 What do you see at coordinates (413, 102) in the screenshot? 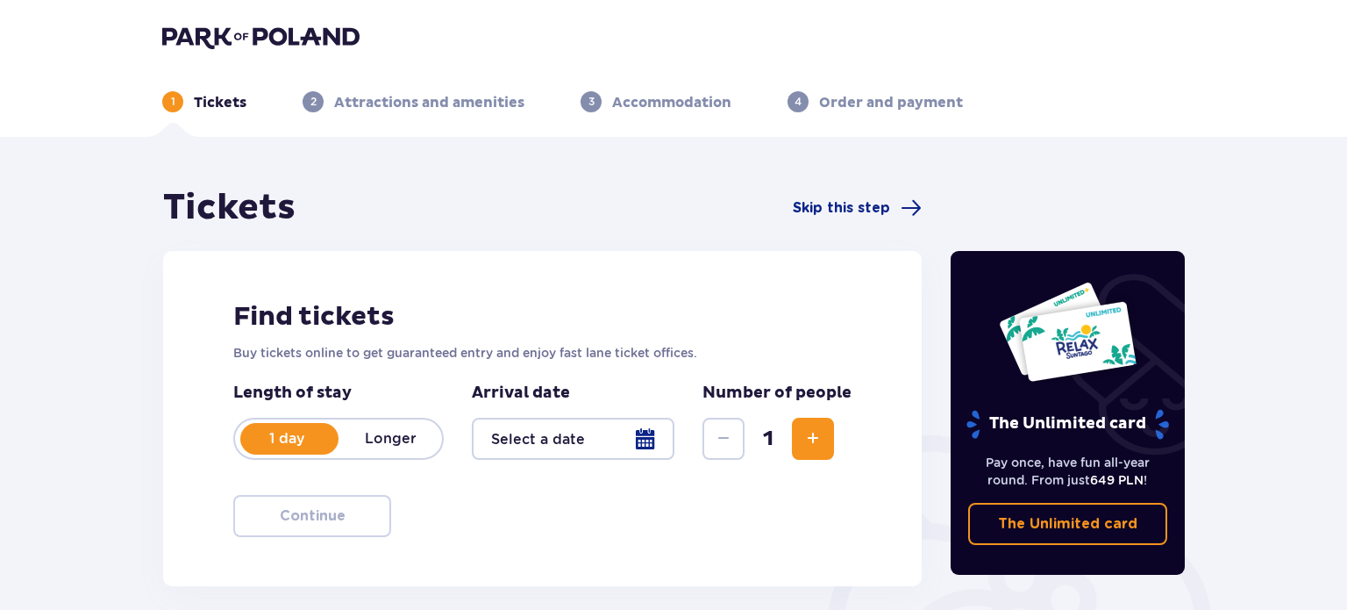
I see `div: 2Attractions and amenities` at bounding box center [413, 102].